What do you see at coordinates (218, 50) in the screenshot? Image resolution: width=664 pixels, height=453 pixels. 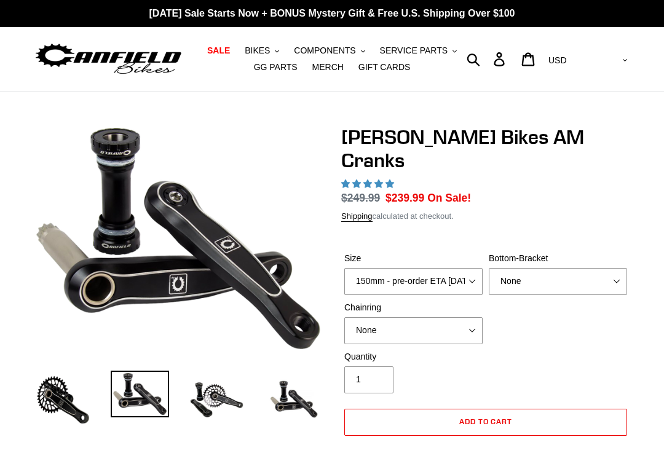 I see `span: SALE` at bounding box center [218, 50].